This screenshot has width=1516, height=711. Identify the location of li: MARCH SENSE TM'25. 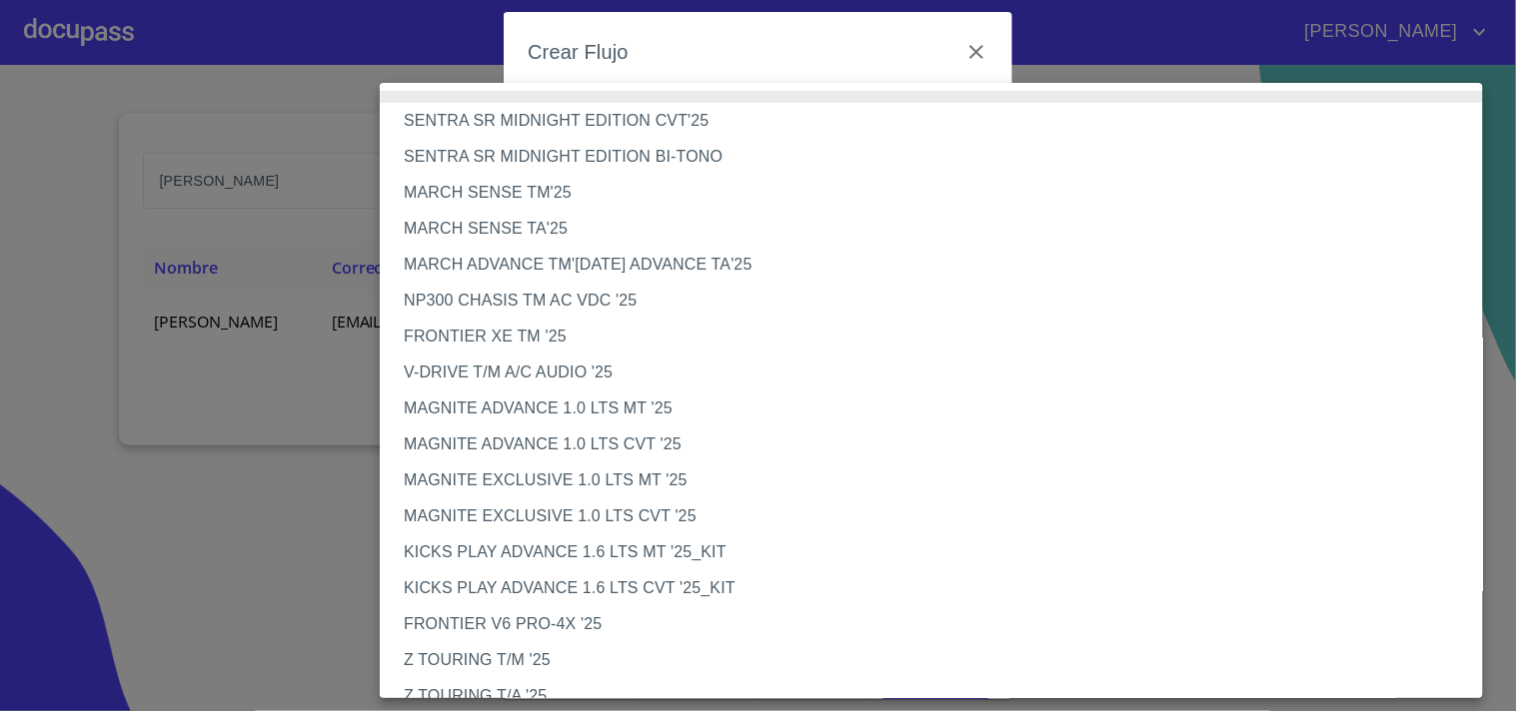
(939, 193).